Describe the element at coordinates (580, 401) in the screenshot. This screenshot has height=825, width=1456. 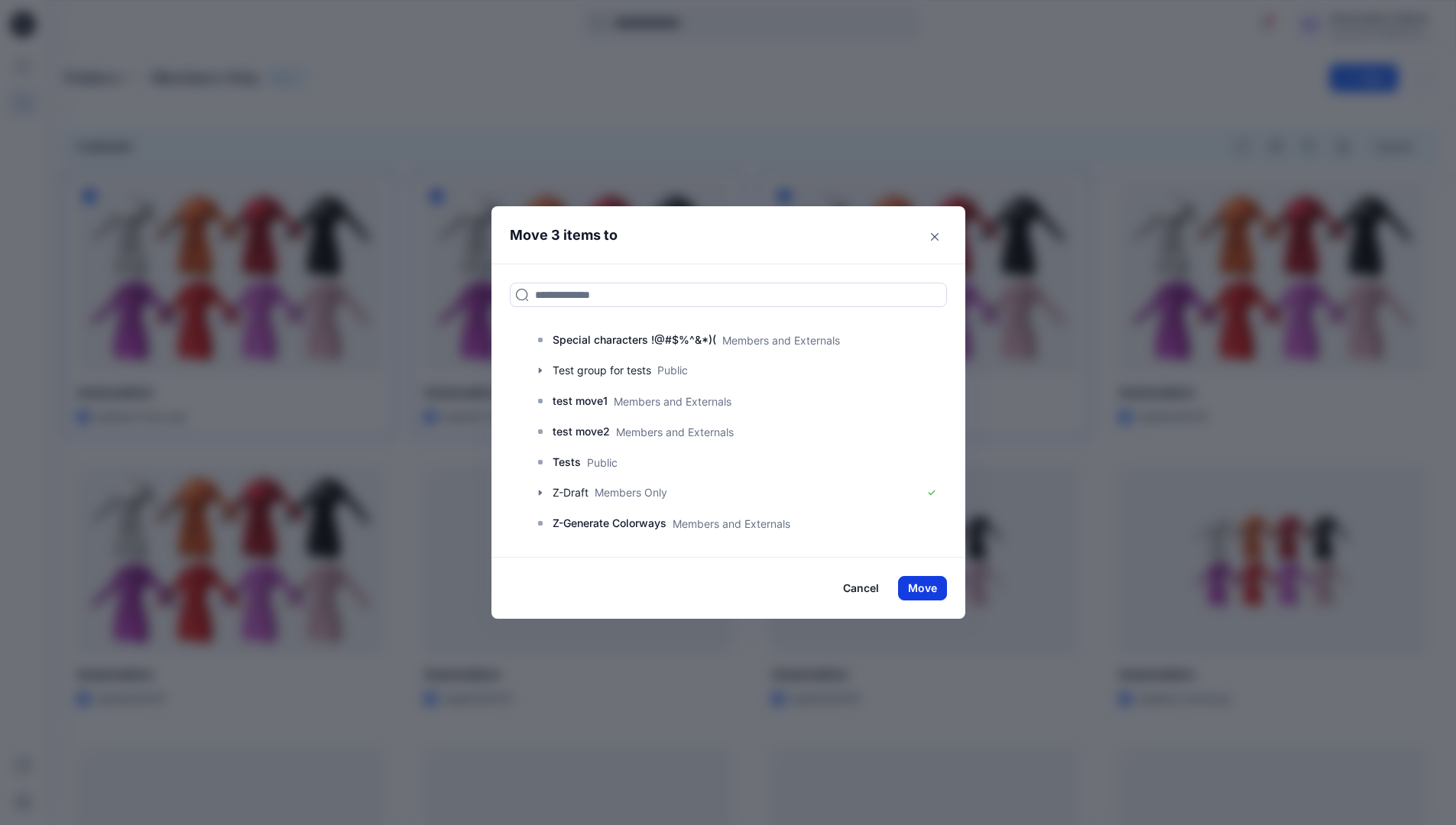
I see `p: test move1` at that location.